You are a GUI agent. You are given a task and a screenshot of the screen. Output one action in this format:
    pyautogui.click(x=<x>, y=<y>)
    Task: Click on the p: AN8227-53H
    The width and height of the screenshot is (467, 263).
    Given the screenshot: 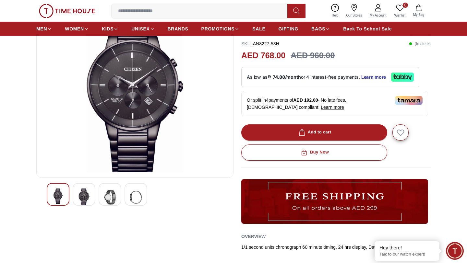 What is the action you would take?
    pyautogui.click(x=260, y=44)
    